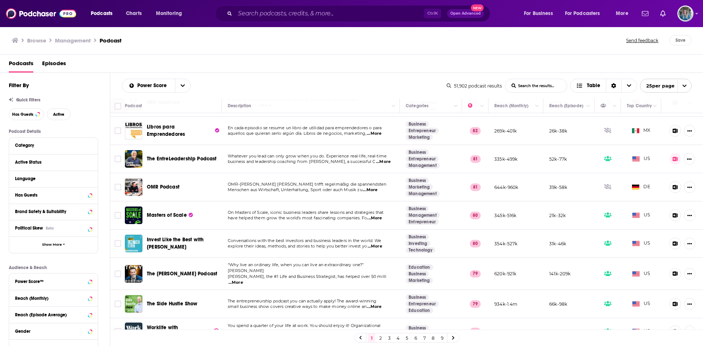  What do you see at coordinates (419, 267) in the screenshot?
I see `a: Education` at bounding box center [419, 267].